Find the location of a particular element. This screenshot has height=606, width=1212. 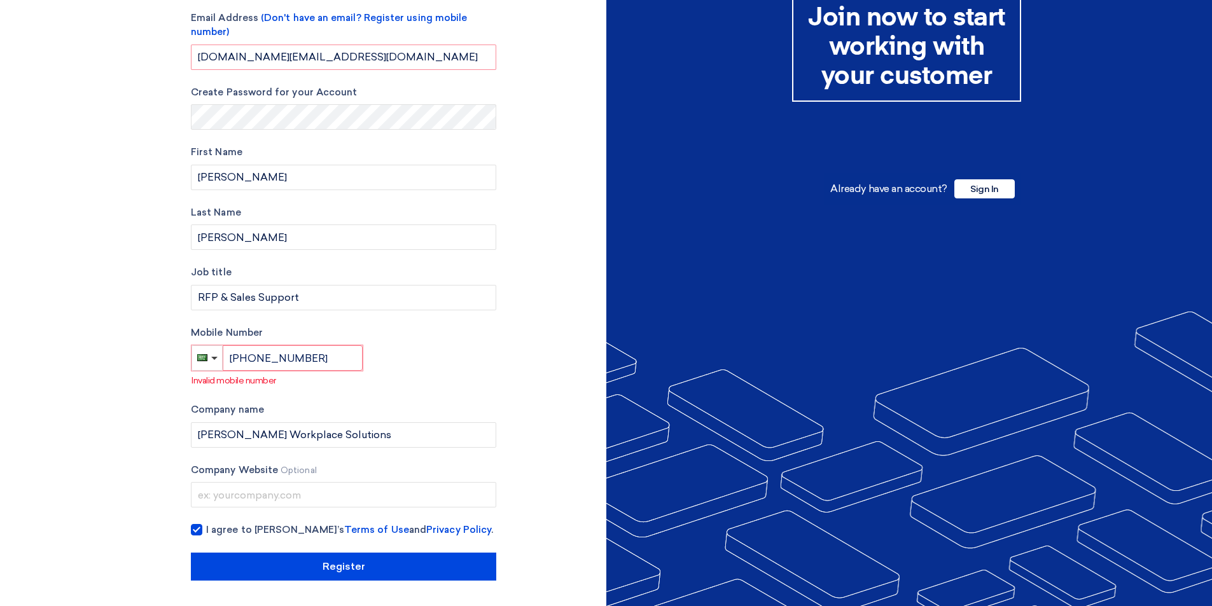

label: First Name is located at coordinates (344, 152).